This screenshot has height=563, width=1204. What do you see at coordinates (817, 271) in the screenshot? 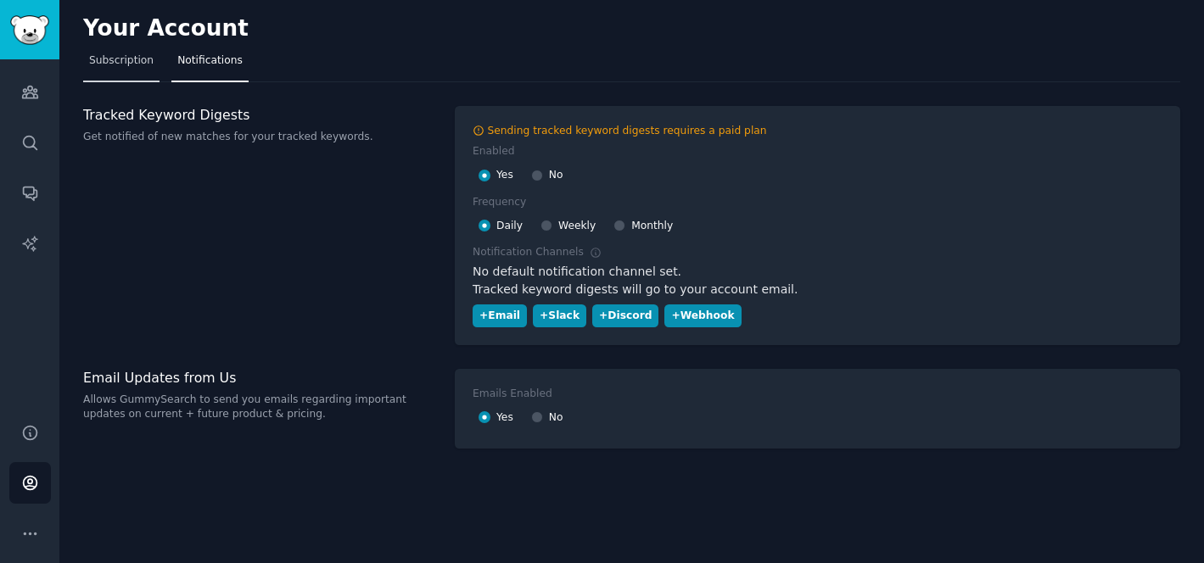
I see `div: No default notification channel set.` at bounding box center [817, 271].